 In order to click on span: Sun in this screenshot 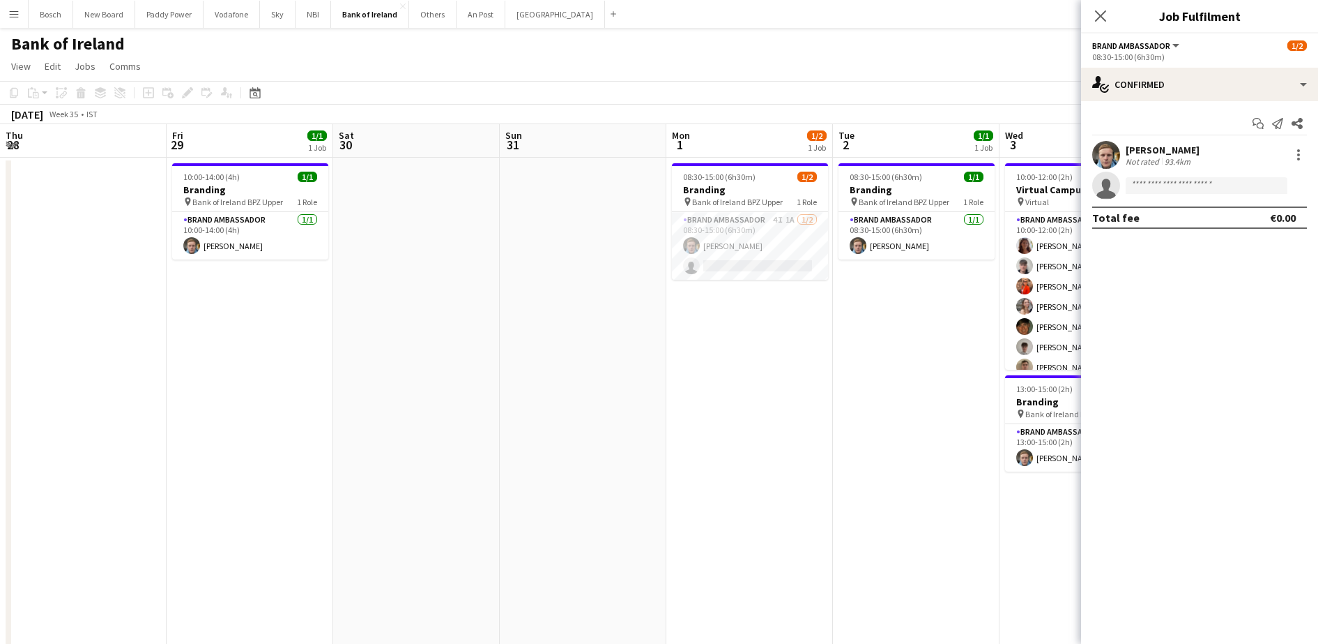, I will do `click(514, 135)`.